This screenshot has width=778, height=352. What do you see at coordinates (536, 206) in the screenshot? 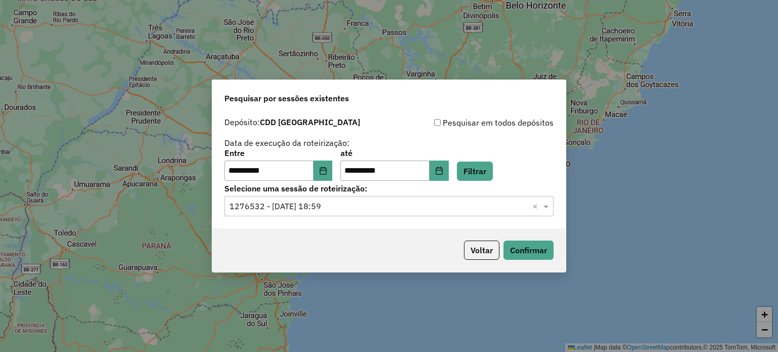
I see `span: Clear all` at bounding box center [536, 206].